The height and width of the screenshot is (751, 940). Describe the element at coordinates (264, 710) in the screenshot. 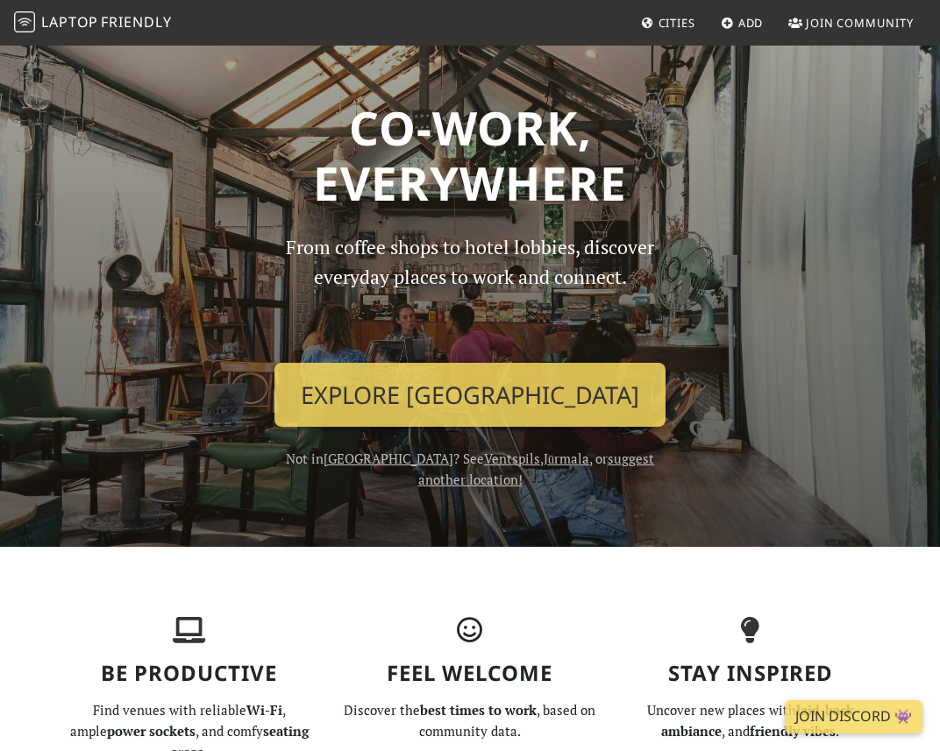

I see `strong: Wi-Fi` at that location.